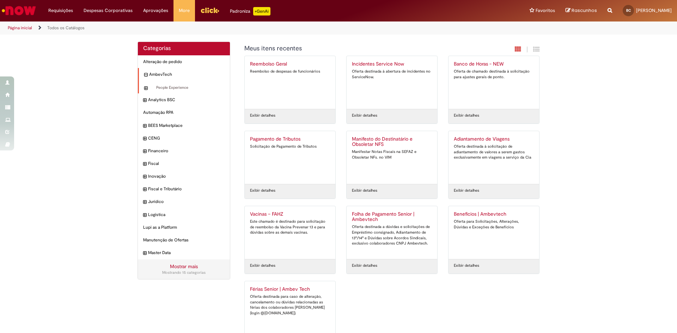  I want to click on div: Oferta destinada para caso de alteração, cancelamento ou dúvidas relacionadas as férias dos colab..., so click(290, 305).